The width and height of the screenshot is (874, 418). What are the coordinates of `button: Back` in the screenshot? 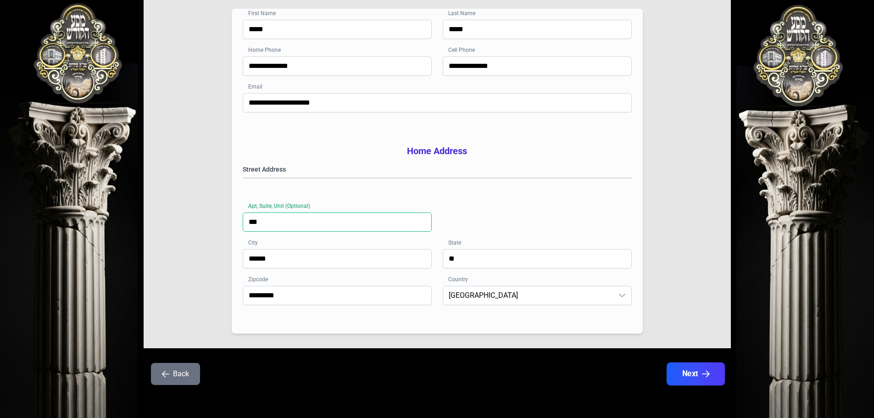 It's located at (175, 374).